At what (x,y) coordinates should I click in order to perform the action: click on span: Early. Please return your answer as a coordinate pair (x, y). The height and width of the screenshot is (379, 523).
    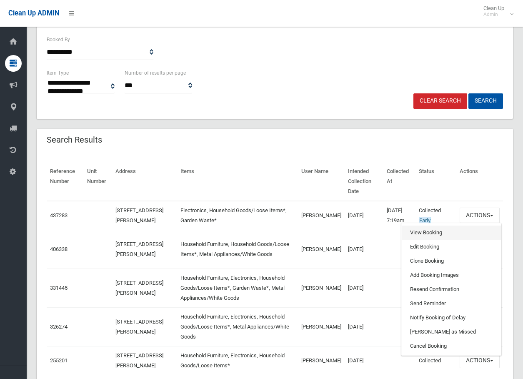
    Looking at the image, I should click on (424, 220).